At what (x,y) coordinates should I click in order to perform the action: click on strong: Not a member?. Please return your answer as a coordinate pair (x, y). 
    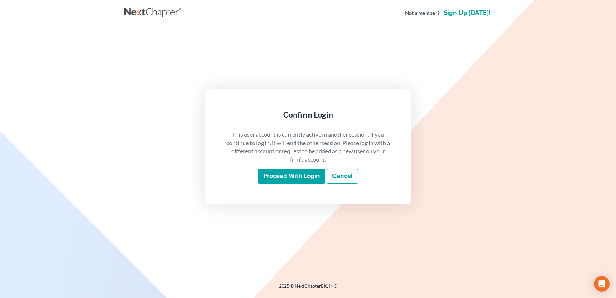
    Looking at the image, I should click on (422, 13).